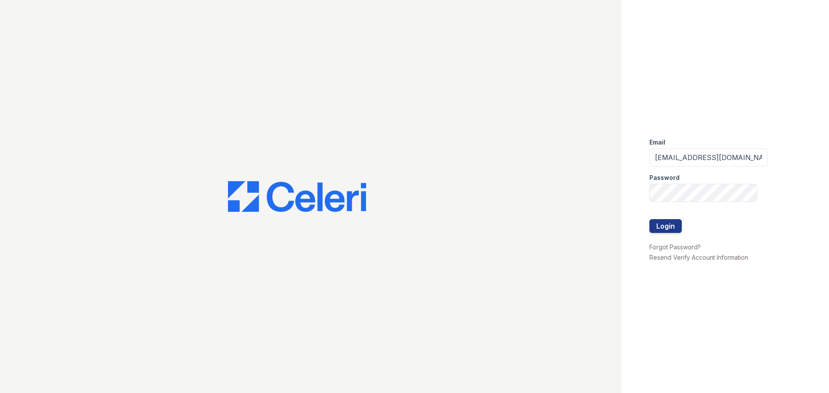 This screenshot has height=393, width=829. Describe the element at coordinates (666, 226) in the screenshot. I see `button: Login` at that location.